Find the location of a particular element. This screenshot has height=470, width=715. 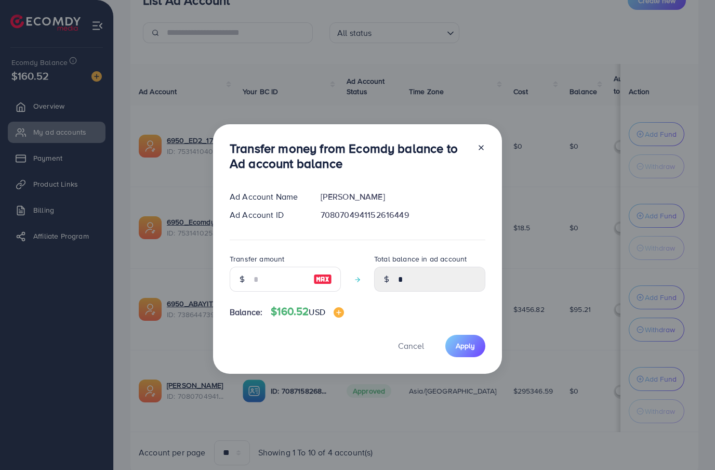

div: 7080704941152616449 is located at coordinates (403, 215).